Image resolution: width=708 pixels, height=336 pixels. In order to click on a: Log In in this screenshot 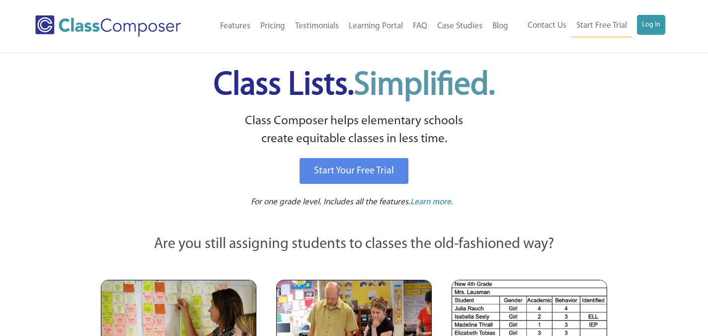, I will do `click(651, 25)`.